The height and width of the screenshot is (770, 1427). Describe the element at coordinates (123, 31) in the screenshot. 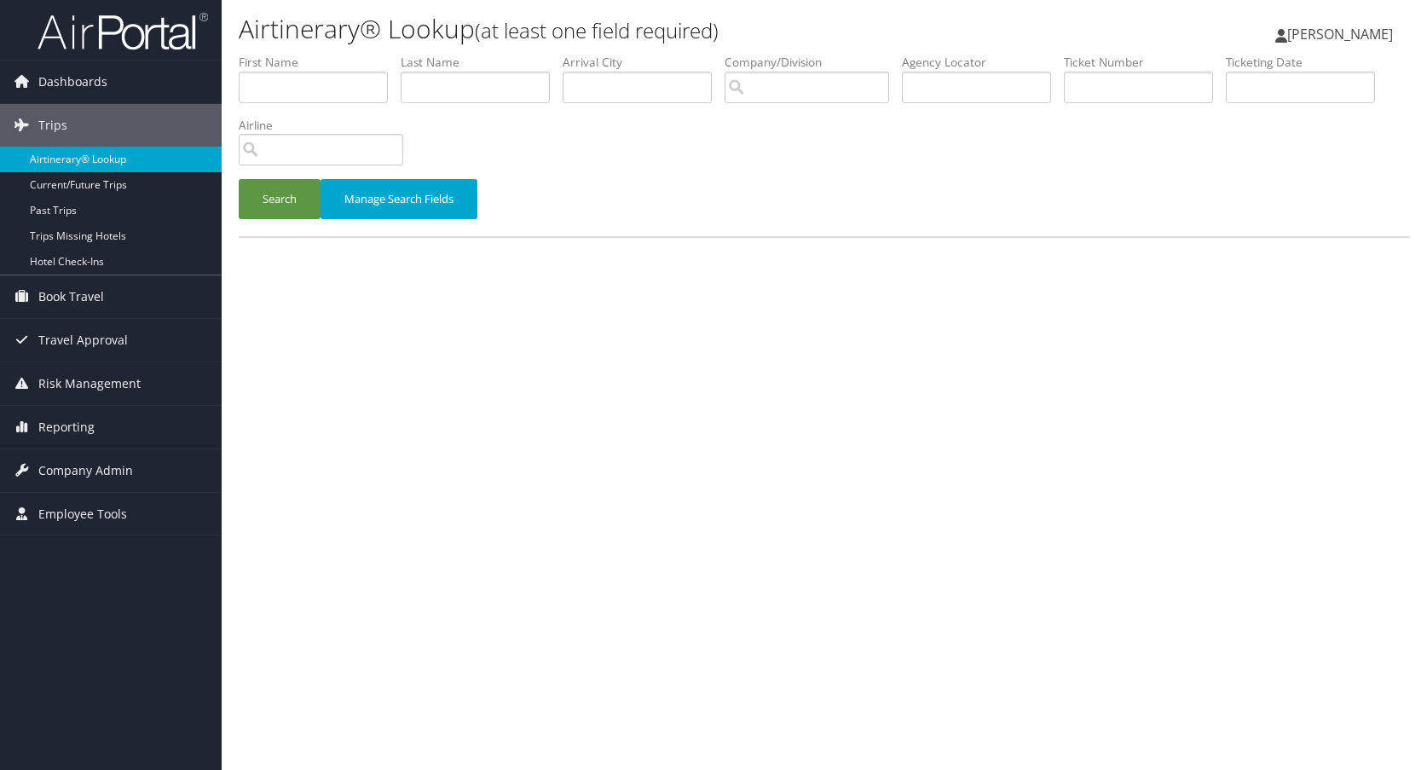

I see `img: airportal-logo.png` at that location.